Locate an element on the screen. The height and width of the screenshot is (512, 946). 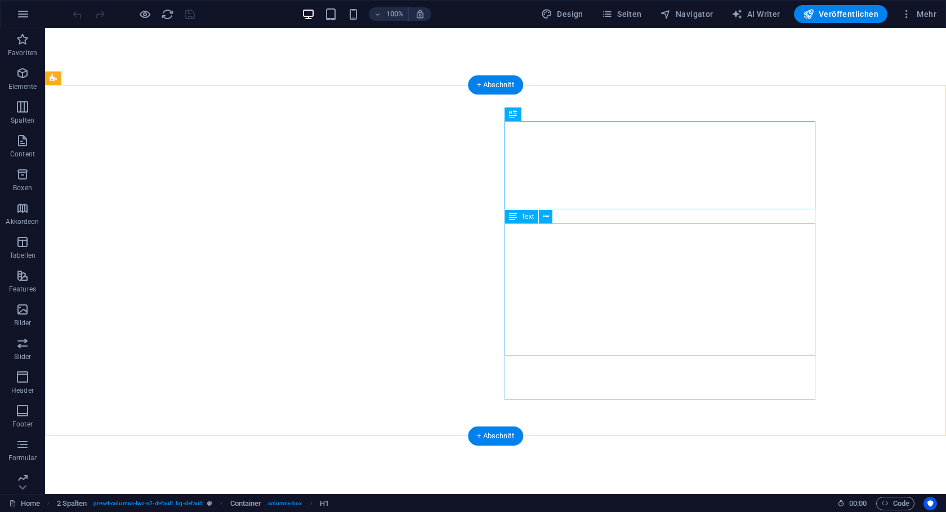
p: Akkordeon is located at coordinates (22, 222).